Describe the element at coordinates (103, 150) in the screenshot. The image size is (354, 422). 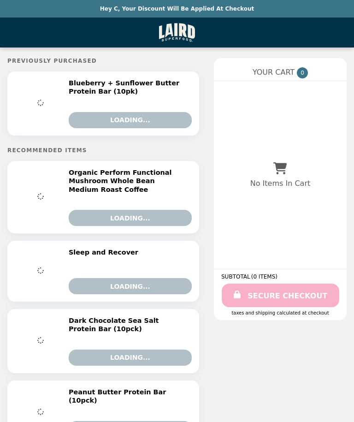
I see `h5: Recommended Items` at that location.